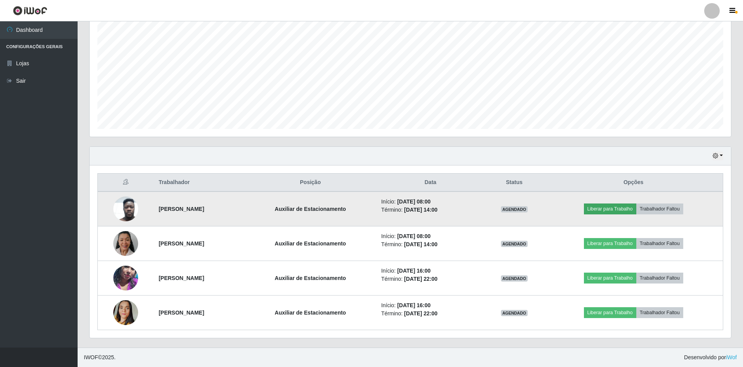 Image resolution: width=743 pixels, height=367 pixels. What do you see at coordinates (310, 182) in the screenshot?
I see `th: Posição` at bounding box center [310, 182].